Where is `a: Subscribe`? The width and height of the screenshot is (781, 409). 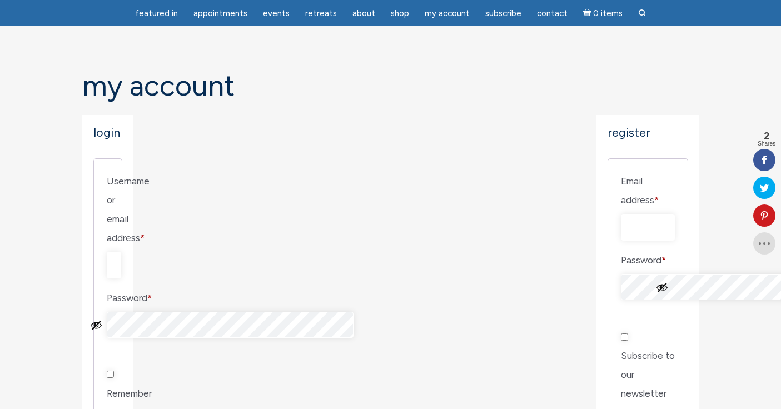 a: Subscribe is located at coordinates (503, 13).